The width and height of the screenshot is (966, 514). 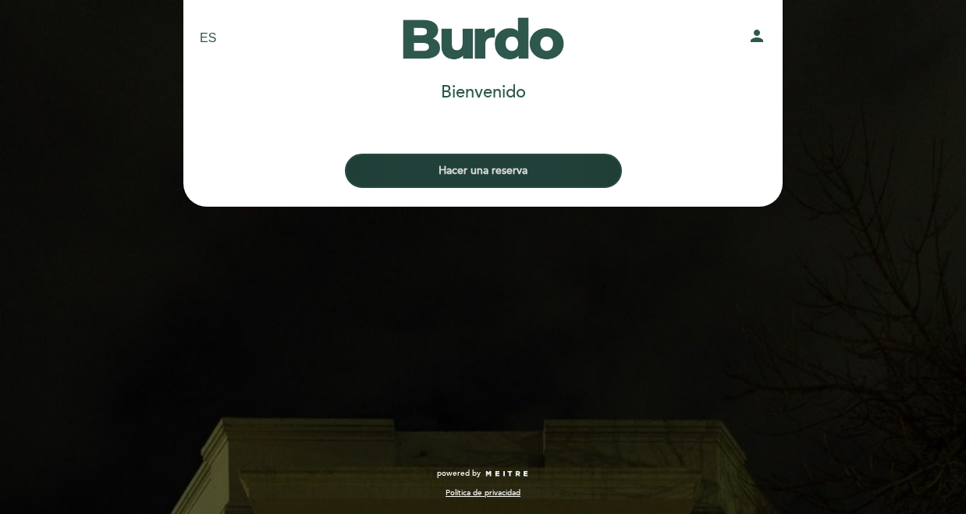 I want to click on a: powered by, so click(x=483, y=474).